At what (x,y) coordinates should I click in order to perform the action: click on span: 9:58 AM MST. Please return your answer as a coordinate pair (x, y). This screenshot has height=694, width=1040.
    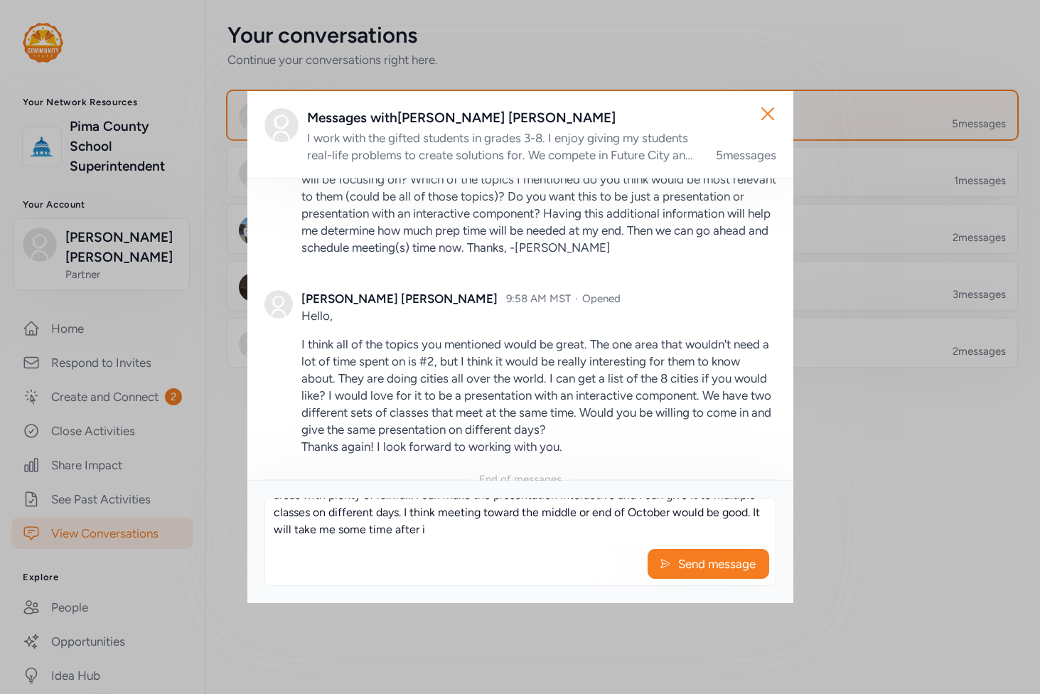
    Looking at the image, I should click on (538, 299).